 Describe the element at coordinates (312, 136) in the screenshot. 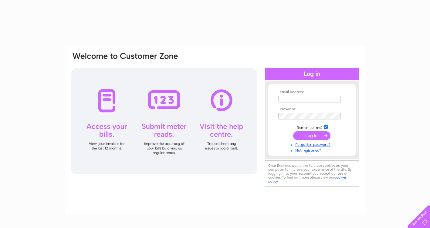

I see `input: Submit` at that location.